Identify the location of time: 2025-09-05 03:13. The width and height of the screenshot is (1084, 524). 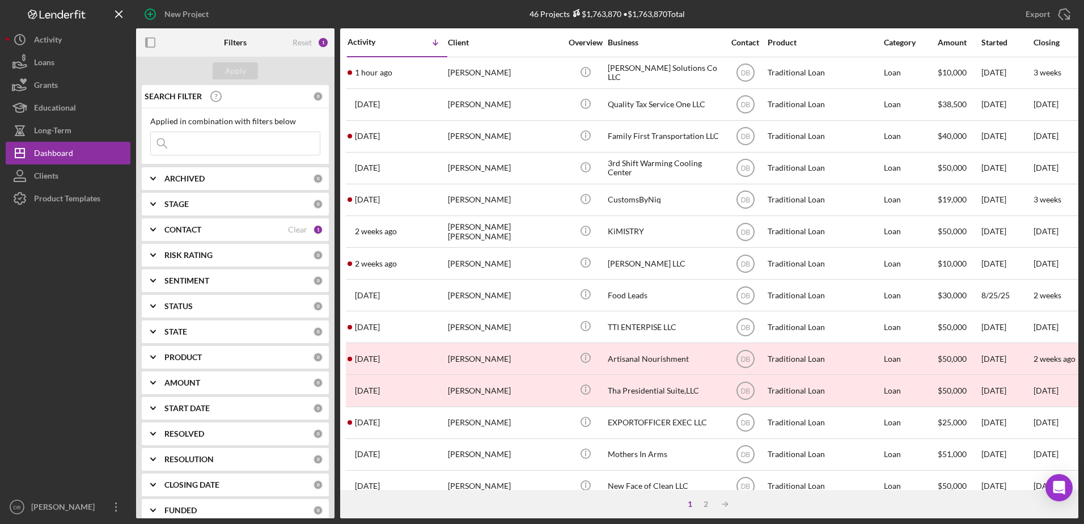
(376, 264).